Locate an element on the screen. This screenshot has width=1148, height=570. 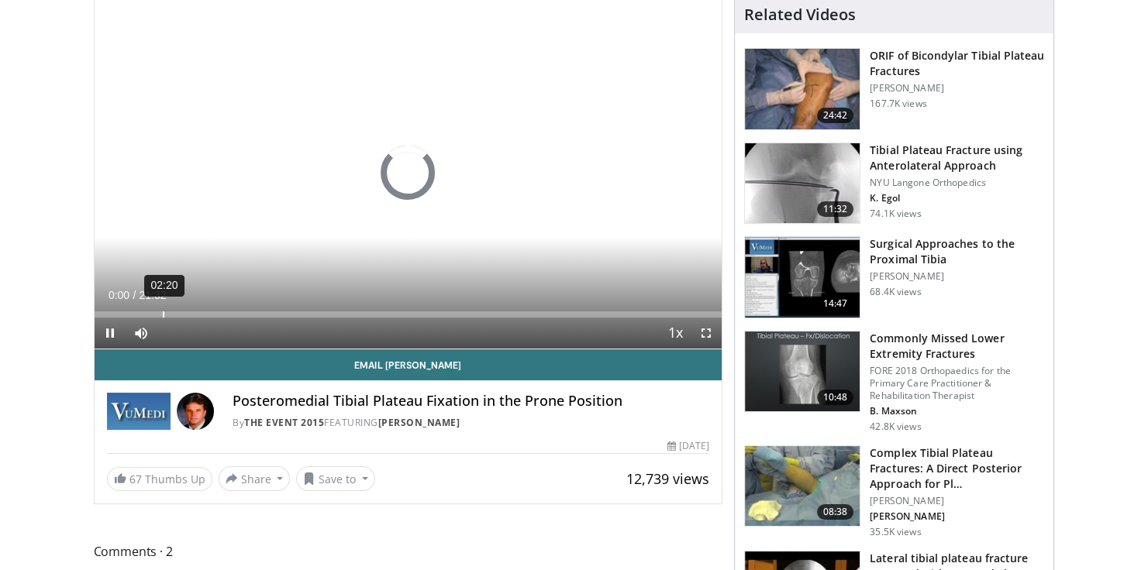
img: a3c47f0e-2ae2-4b3a-bf8e-14343b886af9.150x105_q85_crop-smart_upscale.jpg is located at coordinates (802, 487).